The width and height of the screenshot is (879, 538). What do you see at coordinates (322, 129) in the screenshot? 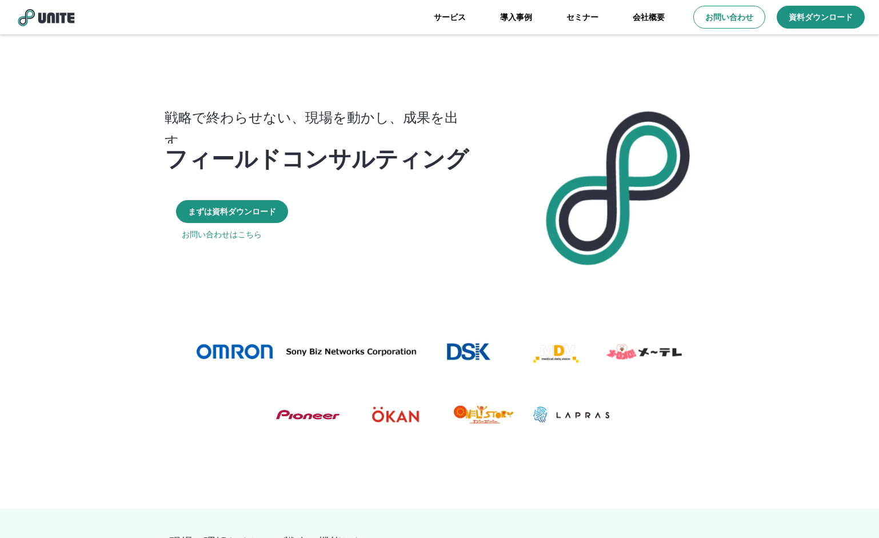
I see `p: 戦略で終わらせない、現場を動かし、成果を出す。` at bounding box center [322, 129].